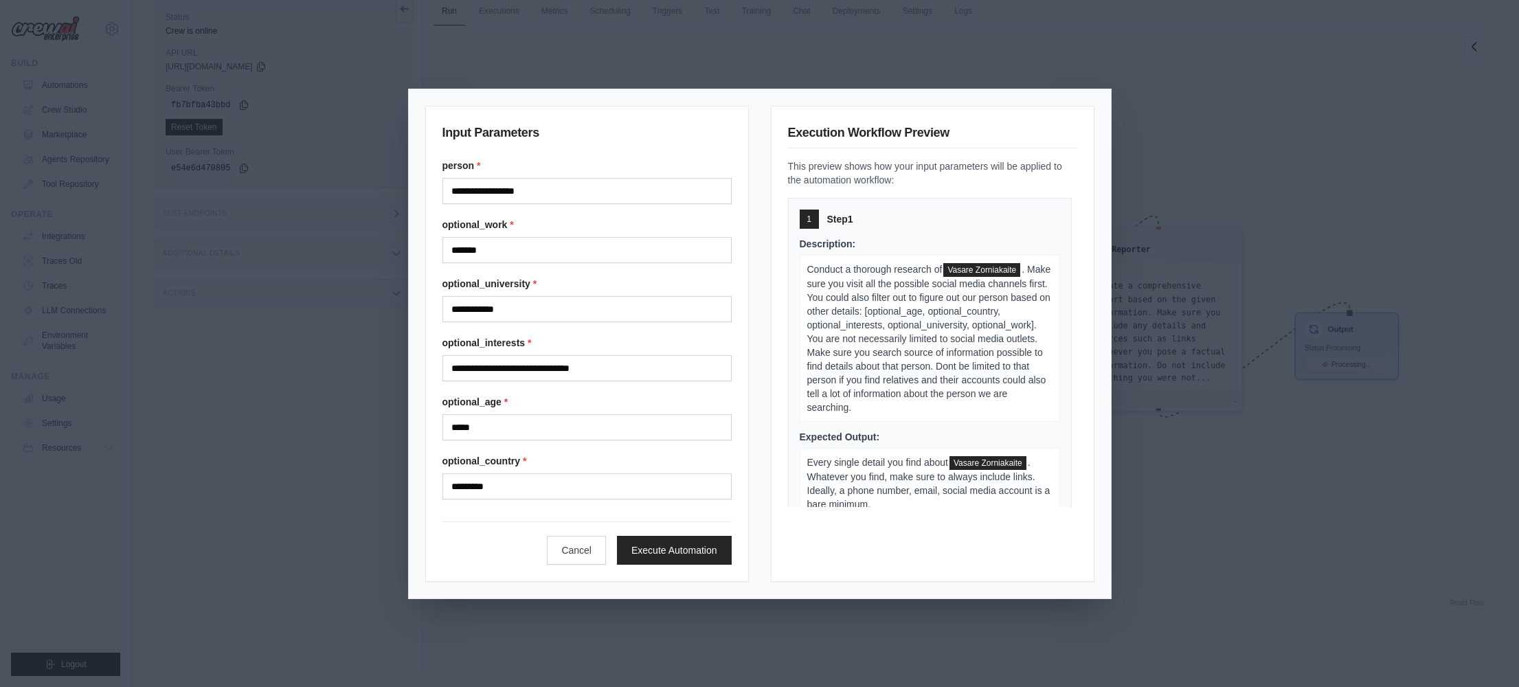  What do you see at coordinates (809, 219) in the screenshot?
I see `span: 1` at bounding box center [809, 219].